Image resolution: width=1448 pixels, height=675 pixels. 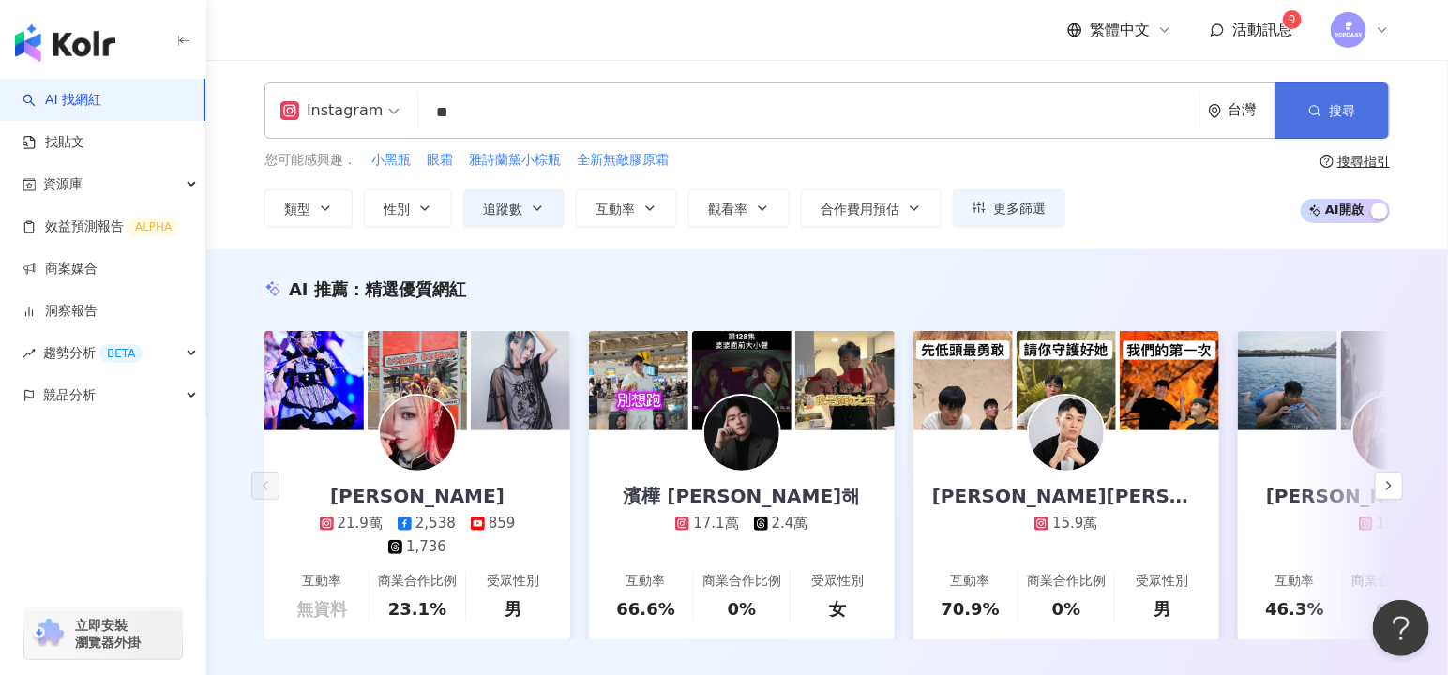 What do you see at coordinates (397, 209) in the screenshot?
I see `span: 性別` at bounding box center [397, 209].